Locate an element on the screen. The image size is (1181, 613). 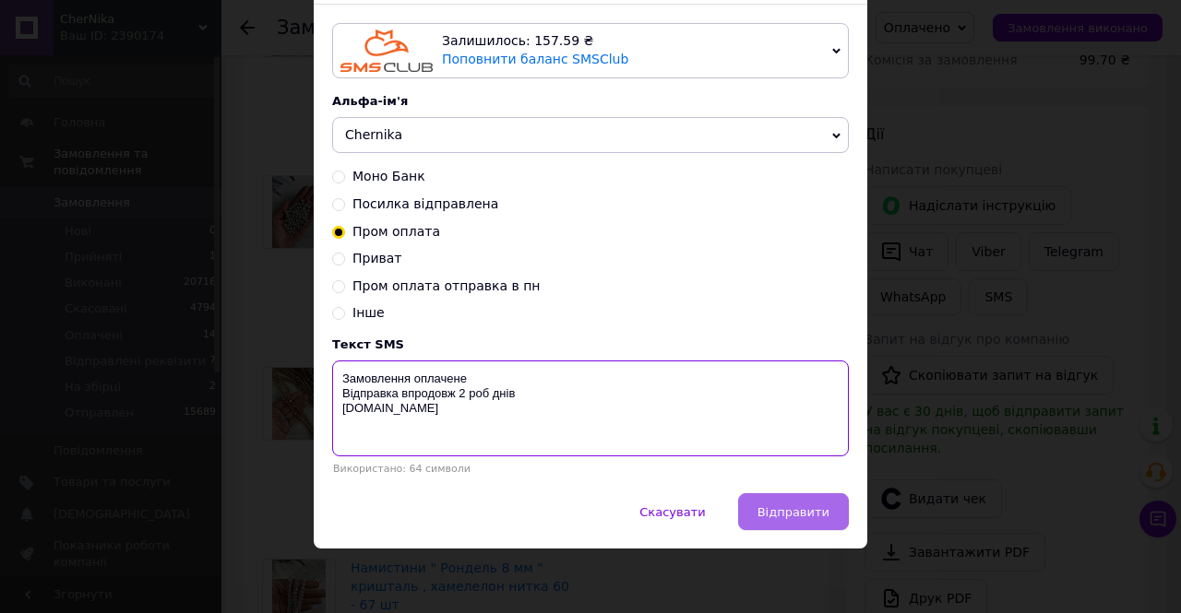
span: Chernika is located at coordinates (374, 135).